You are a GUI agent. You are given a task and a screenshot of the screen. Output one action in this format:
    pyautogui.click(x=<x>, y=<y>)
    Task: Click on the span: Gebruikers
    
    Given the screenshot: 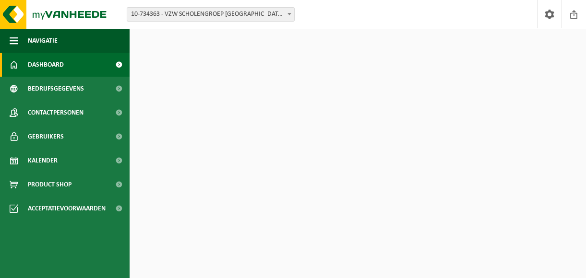 What is the action you would take?
    pyautogui.click(x=46, y=137)
    